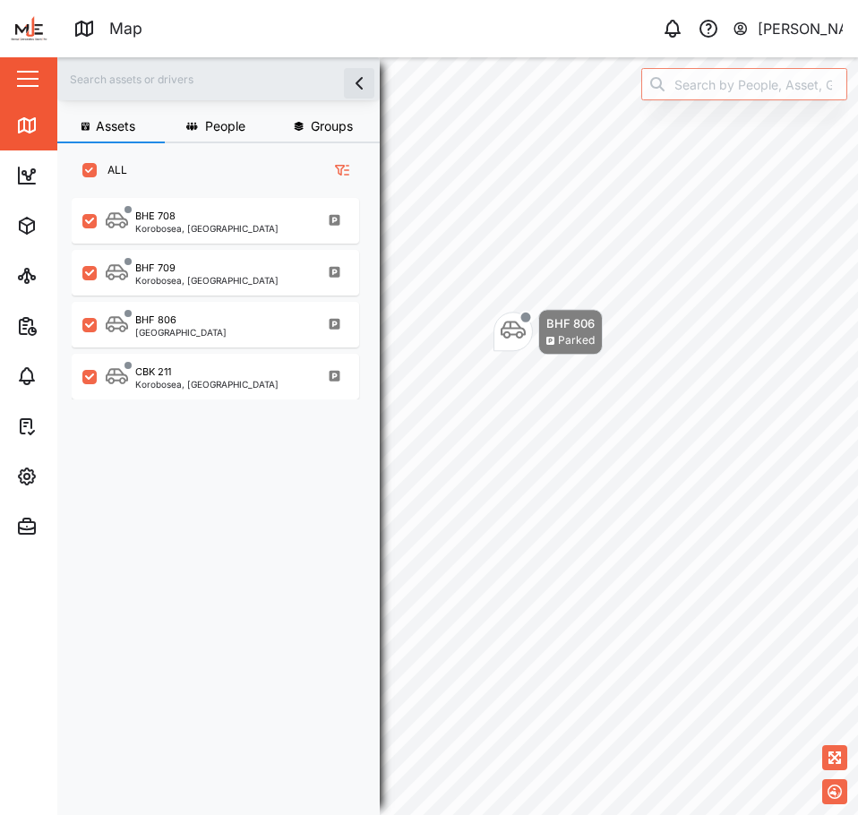 Image resolution: width=858 pixels, height=815 pixels. Describe the element at coordinates (576, 341) in the screenshot. I see `div: Parked` at that location.